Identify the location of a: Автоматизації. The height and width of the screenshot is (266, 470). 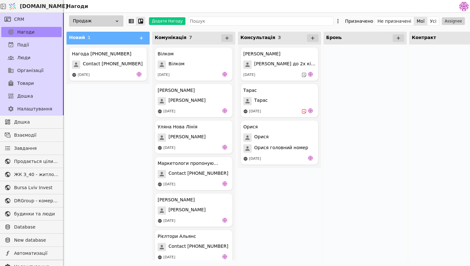
(31, 253).